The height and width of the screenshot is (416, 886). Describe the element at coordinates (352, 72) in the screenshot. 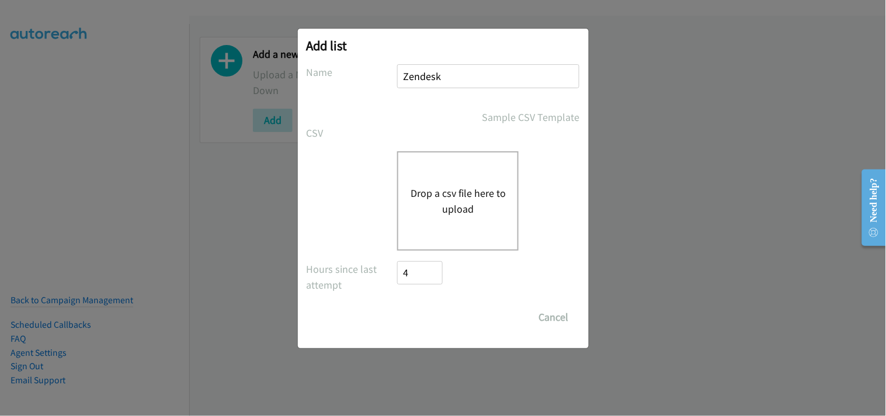

I see `label: Name` at that location.